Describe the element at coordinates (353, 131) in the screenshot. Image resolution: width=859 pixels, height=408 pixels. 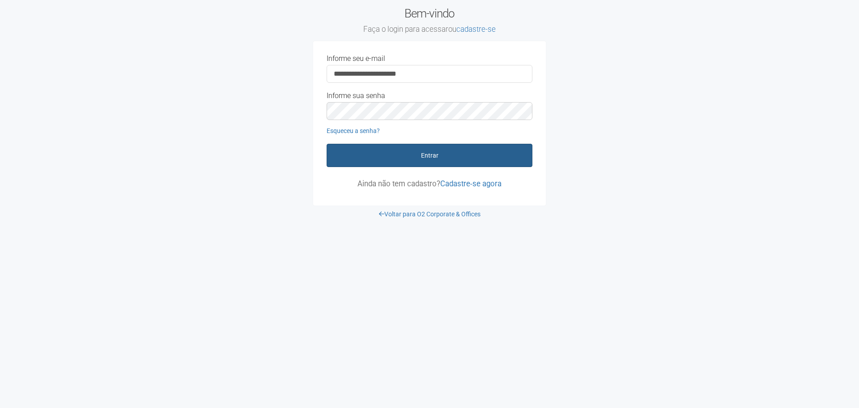
I see `a: Esqueceu a senha?` at that location.